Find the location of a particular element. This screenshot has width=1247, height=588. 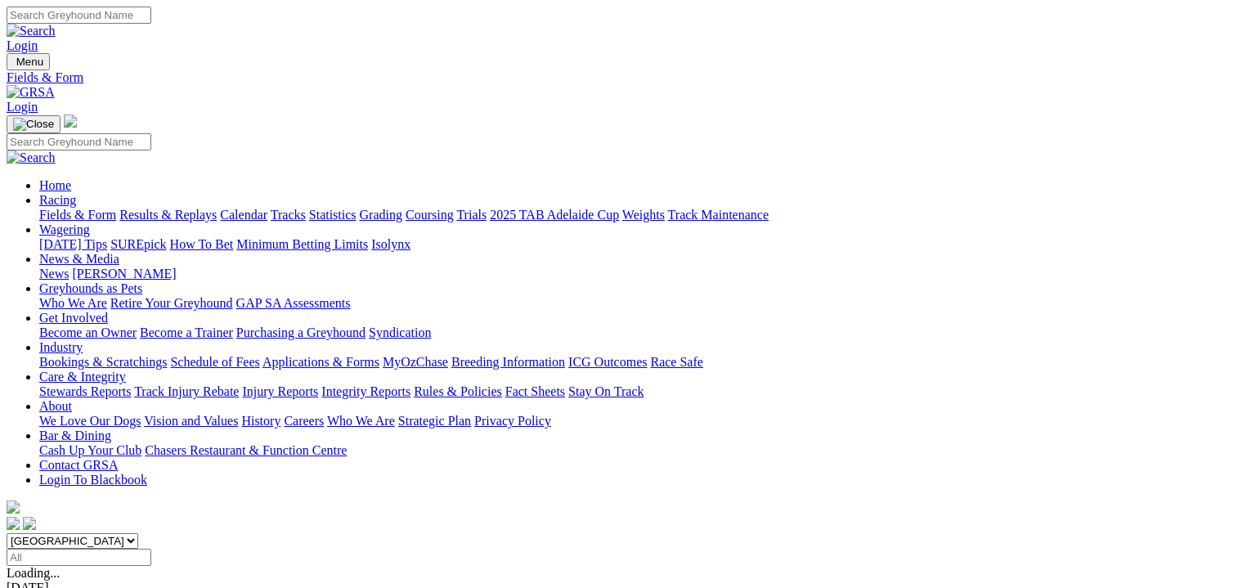

a: Fact Sheets is located at coordinates (535, 391).